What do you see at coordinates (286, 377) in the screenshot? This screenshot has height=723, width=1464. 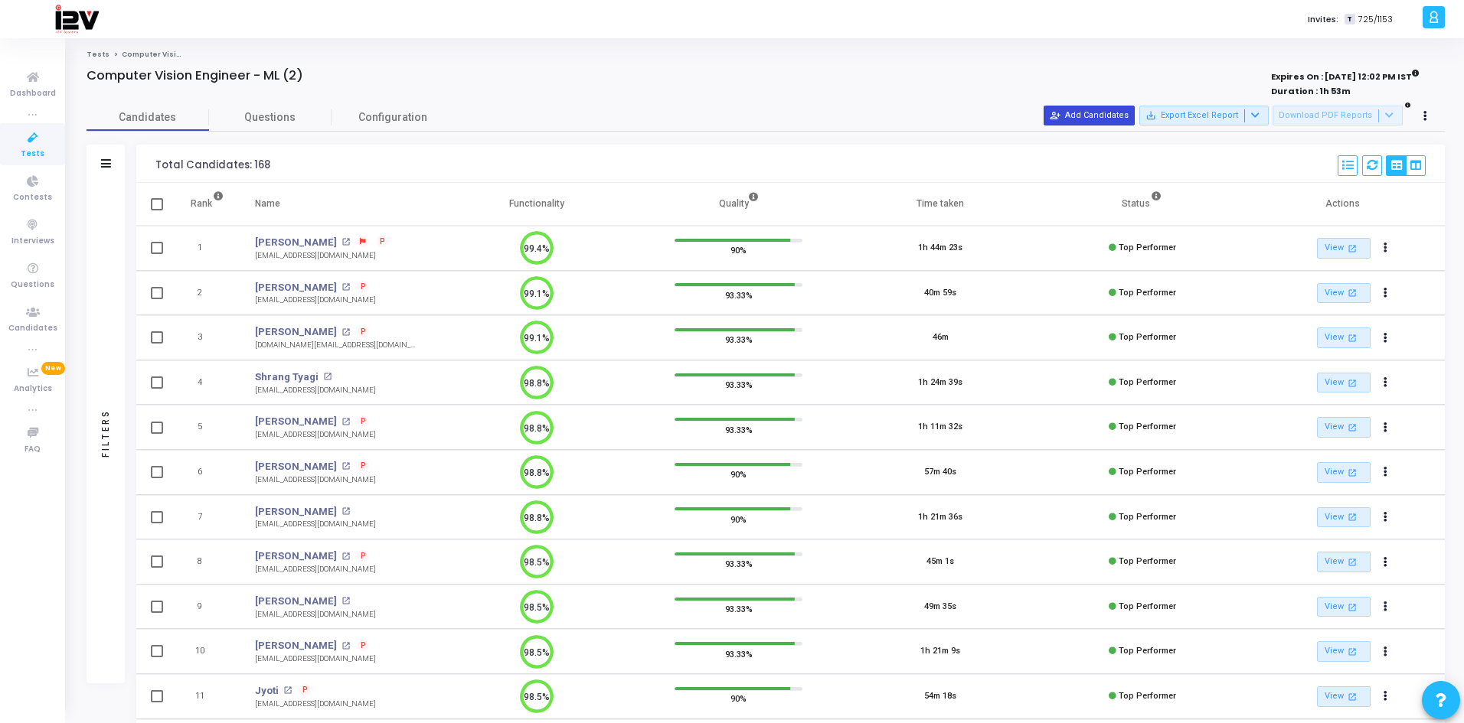 I see `a: Shrang Tyagi` at bounding box center [286, 377].